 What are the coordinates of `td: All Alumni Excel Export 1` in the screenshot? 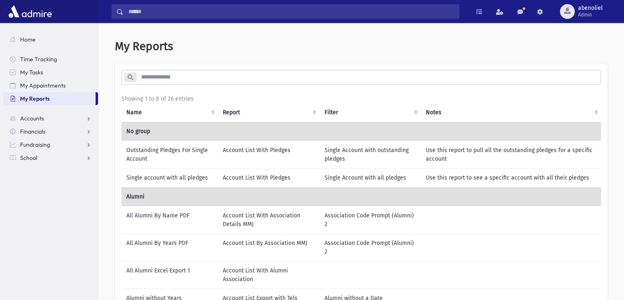 It's located at (169, 274).